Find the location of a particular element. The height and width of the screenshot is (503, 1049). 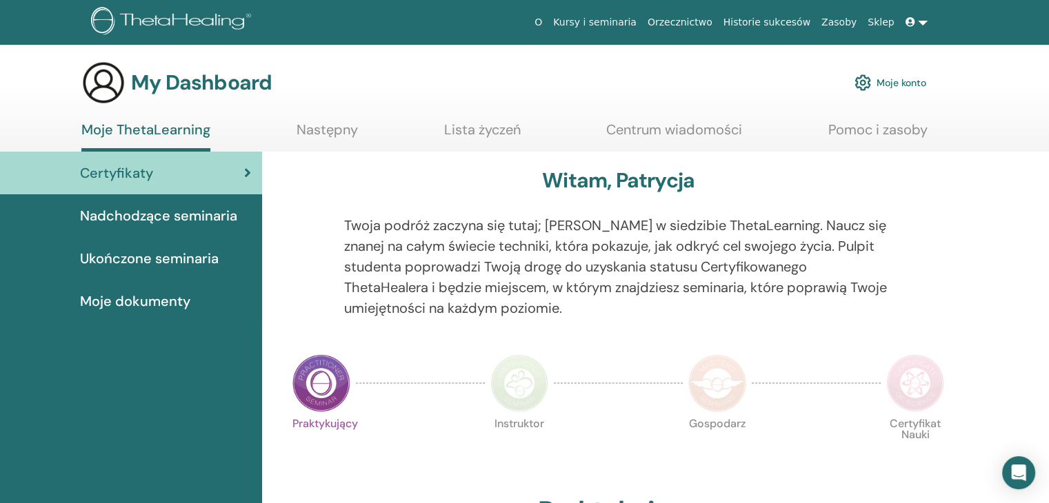

a: Następny is located at coordinates (327, 134).